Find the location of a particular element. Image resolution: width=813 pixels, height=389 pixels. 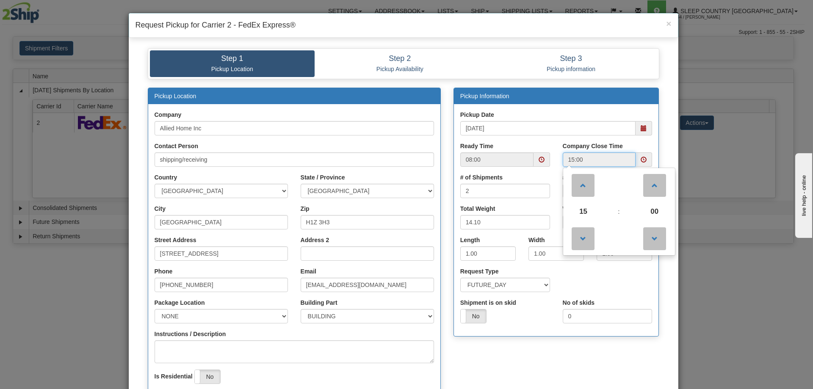

label: City is located at coordinates (160, 209).